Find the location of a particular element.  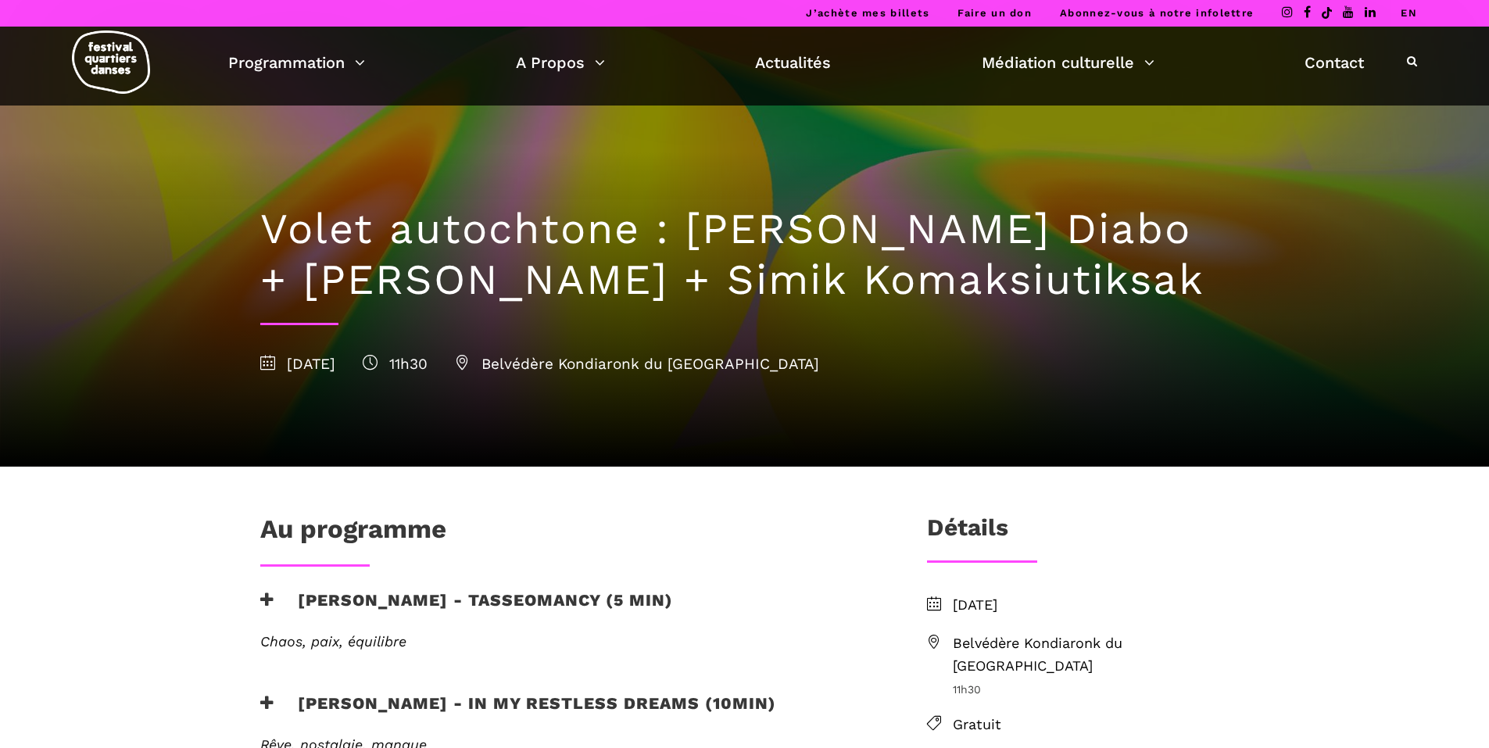

a: J’achète mes billets is located at coordinates (868, 13).